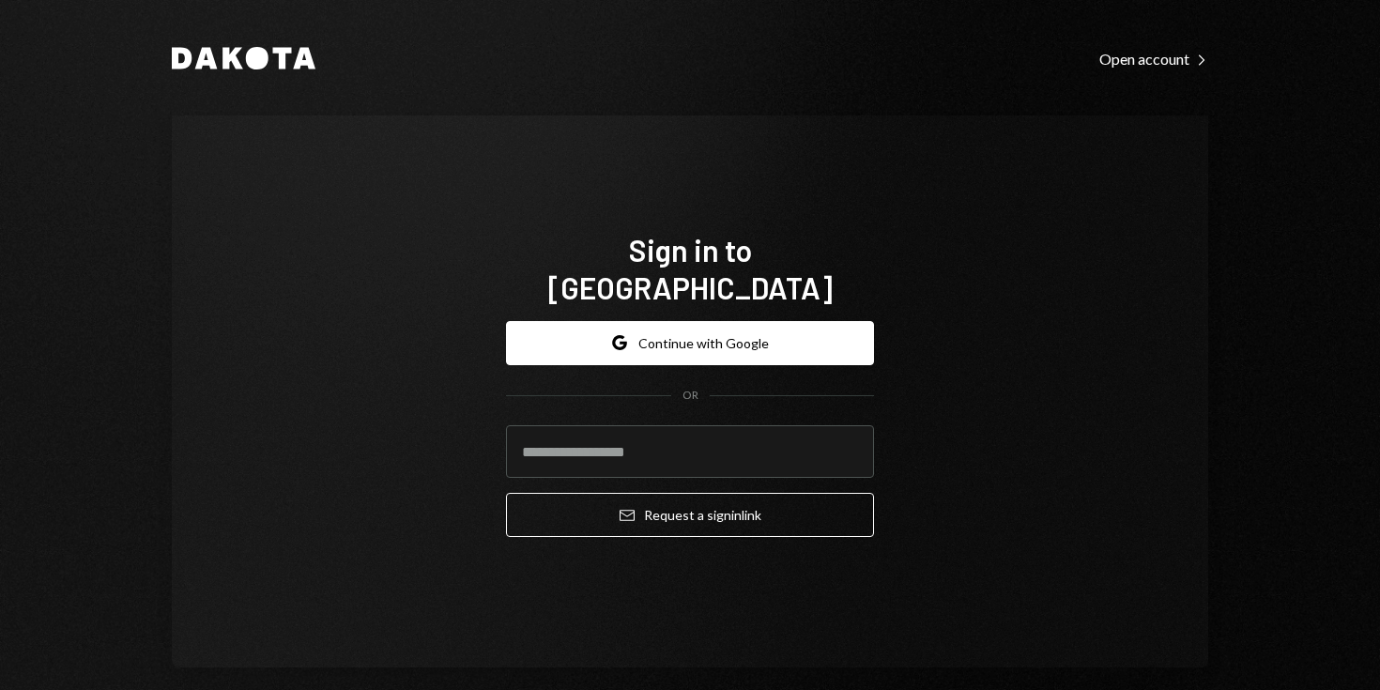  Describe the element at coordinates (690, 343) in the screenshot. I see `button: Continue with Google` at that location.